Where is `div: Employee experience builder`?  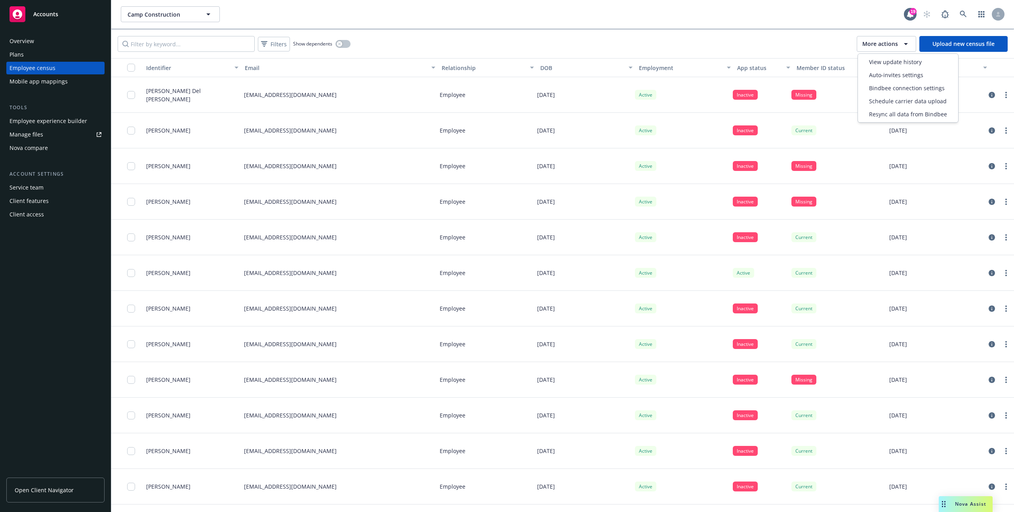
div: Employee experience builder is located at coordinates (48, 121).